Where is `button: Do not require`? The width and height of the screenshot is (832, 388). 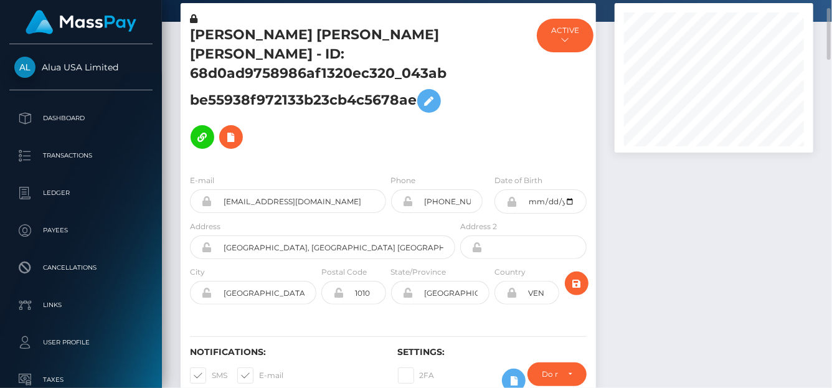
button: Do not require is located at coordinates (557, 374).